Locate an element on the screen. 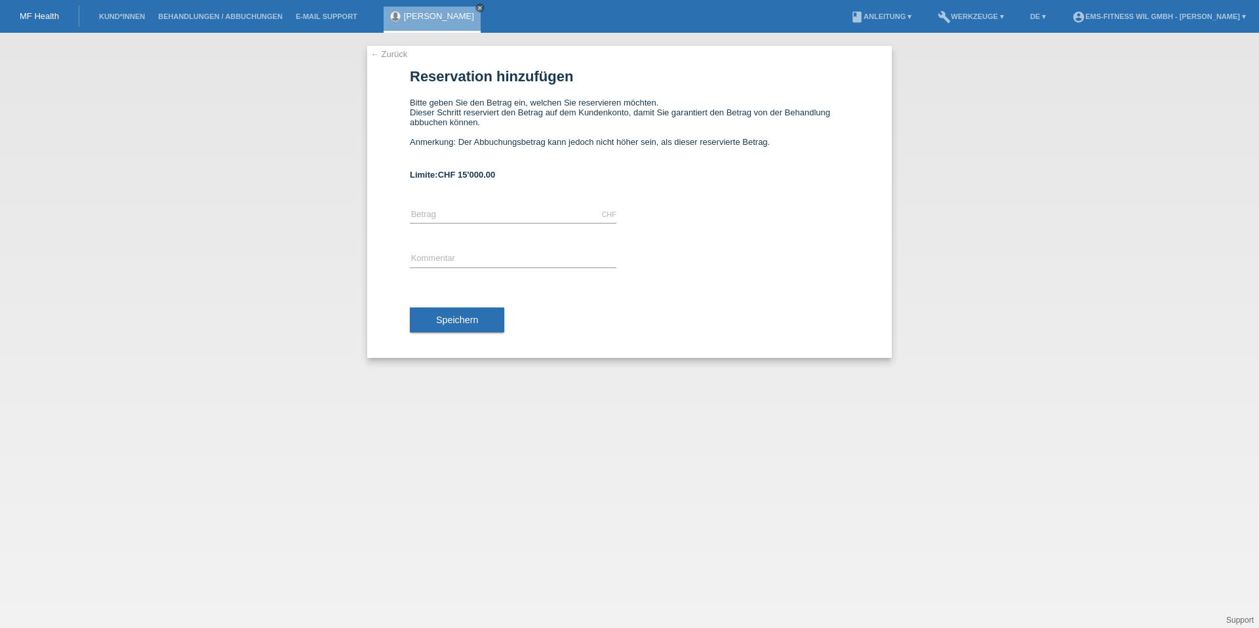  i: build is located at coordinates (944, 17).